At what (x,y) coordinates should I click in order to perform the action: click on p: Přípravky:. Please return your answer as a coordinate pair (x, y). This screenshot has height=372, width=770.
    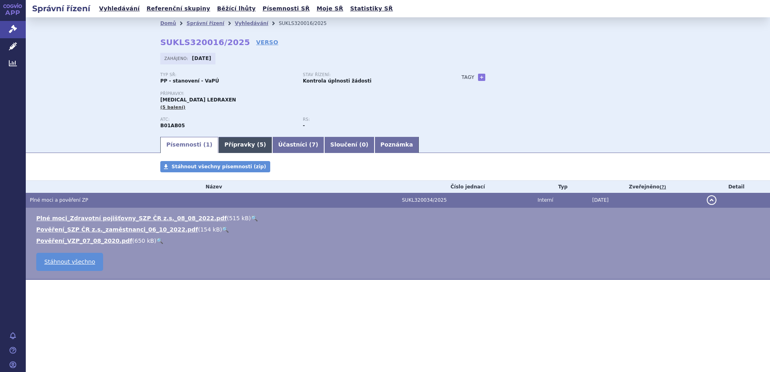
    Looking at the image, I should click on (303, 94).